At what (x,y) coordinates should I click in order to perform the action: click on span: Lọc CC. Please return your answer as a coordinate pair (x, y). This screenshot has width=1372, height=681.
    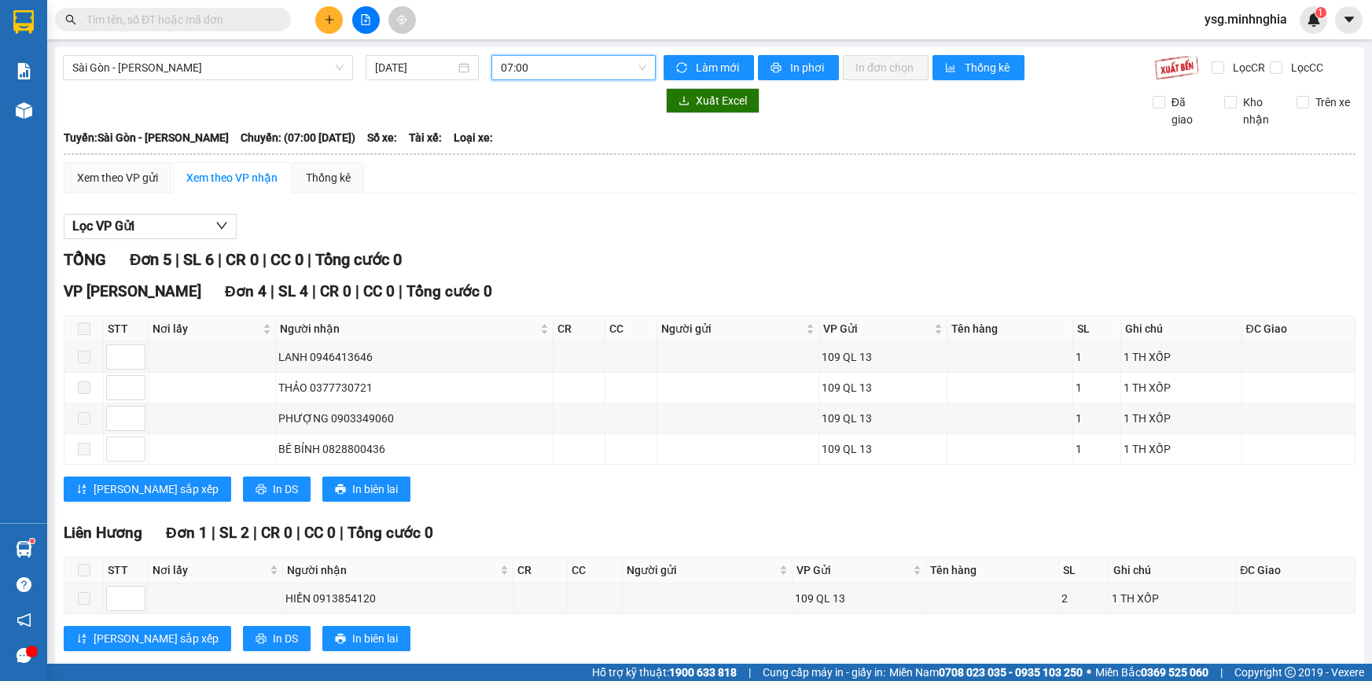
    Looking at the image, I should click on (1305, 68).